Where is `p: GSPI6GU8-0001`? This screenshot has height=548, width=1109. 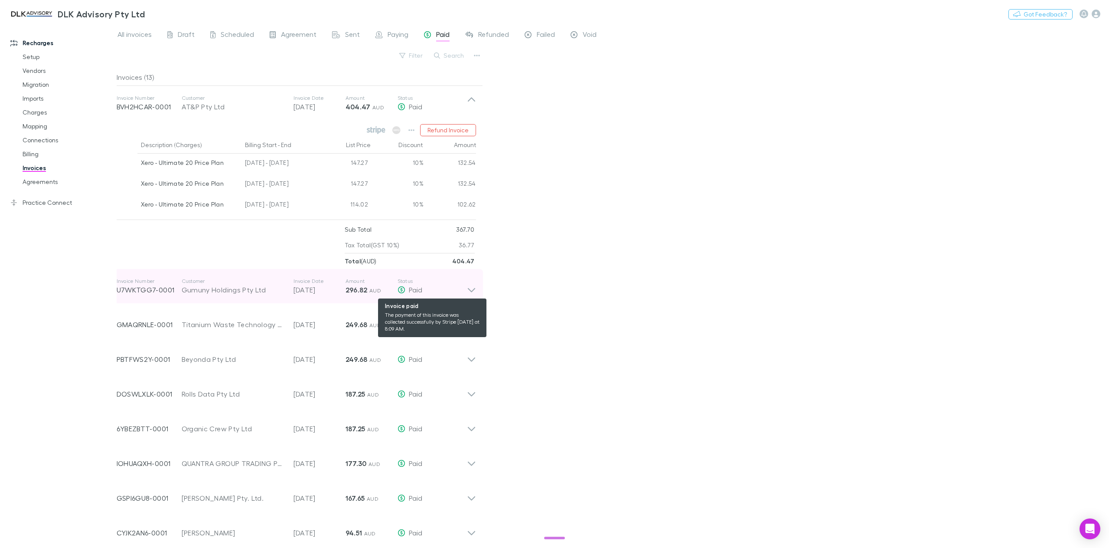
p: GSPI6GU8-0001 is located at coordinates (149, 498).